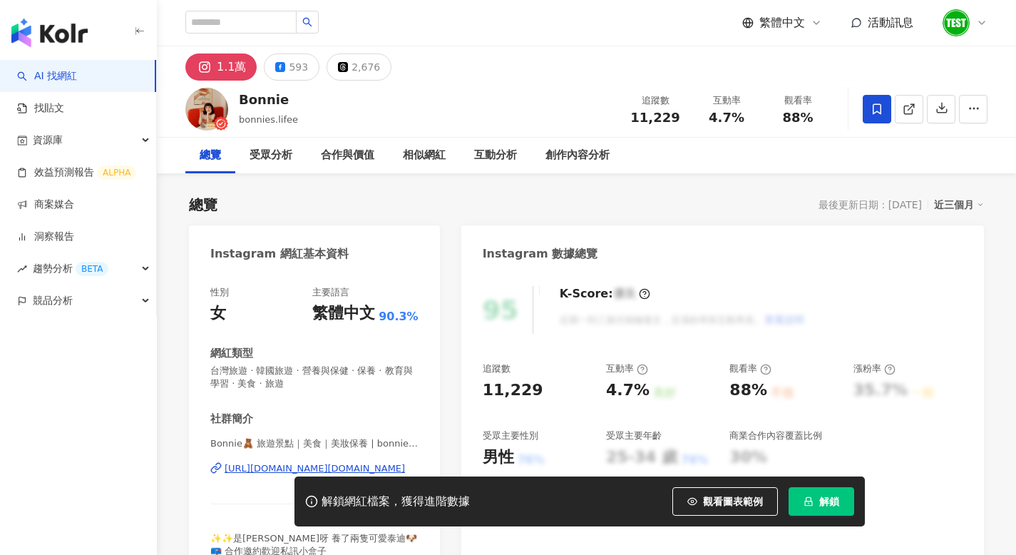 The width and height of the screenshot is (1016, 555). What do you see at coordinates (725, 501) in the screenshot?
I see `button: 觀看圖表範例` at bounding box center [725, 501].